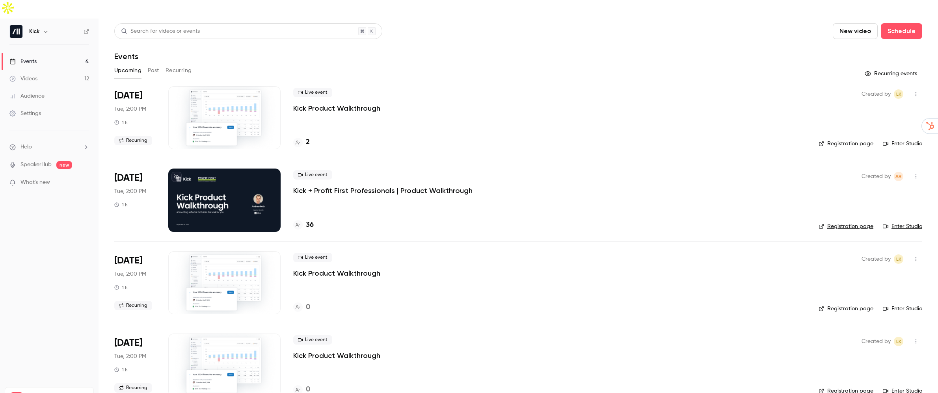  What do you see at coordinates (135, 118) in the screenshot?
I see `div: Sep 30 Tue, 11:00 AM (America/Los Angeles)` at bounding box center [135, 118].